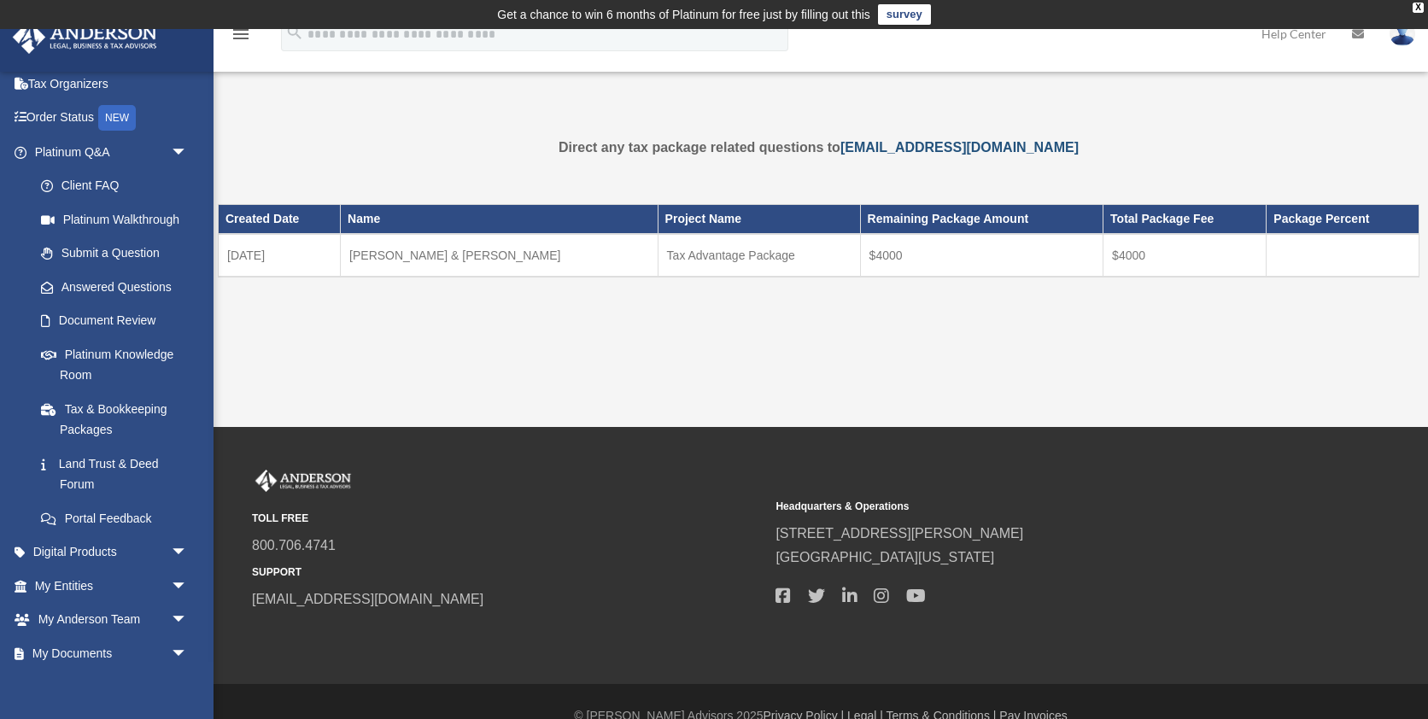 The width and height of the screenshot is (1428, 719). What do you see at coordinates (113, 84) in the screenshot?
I see `a: Tax Organizers` at bounding box center [113, 84].